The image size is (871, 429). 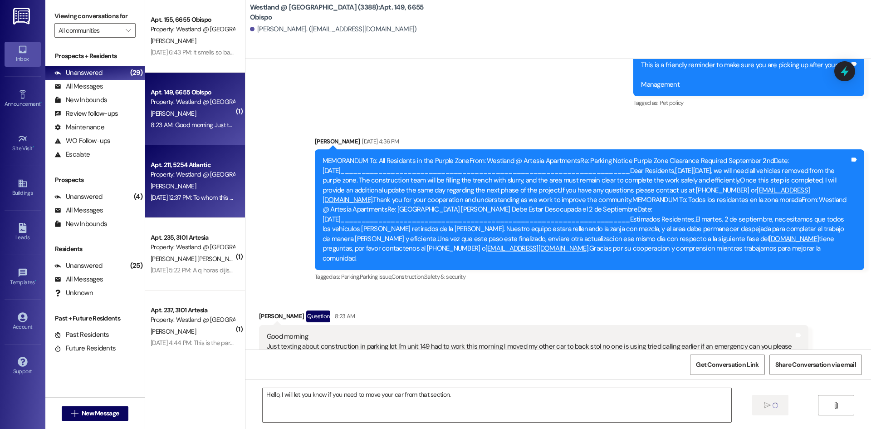 I want to click on div: Apt. 155, 6655 Obispo, so click(x=192, y=19).